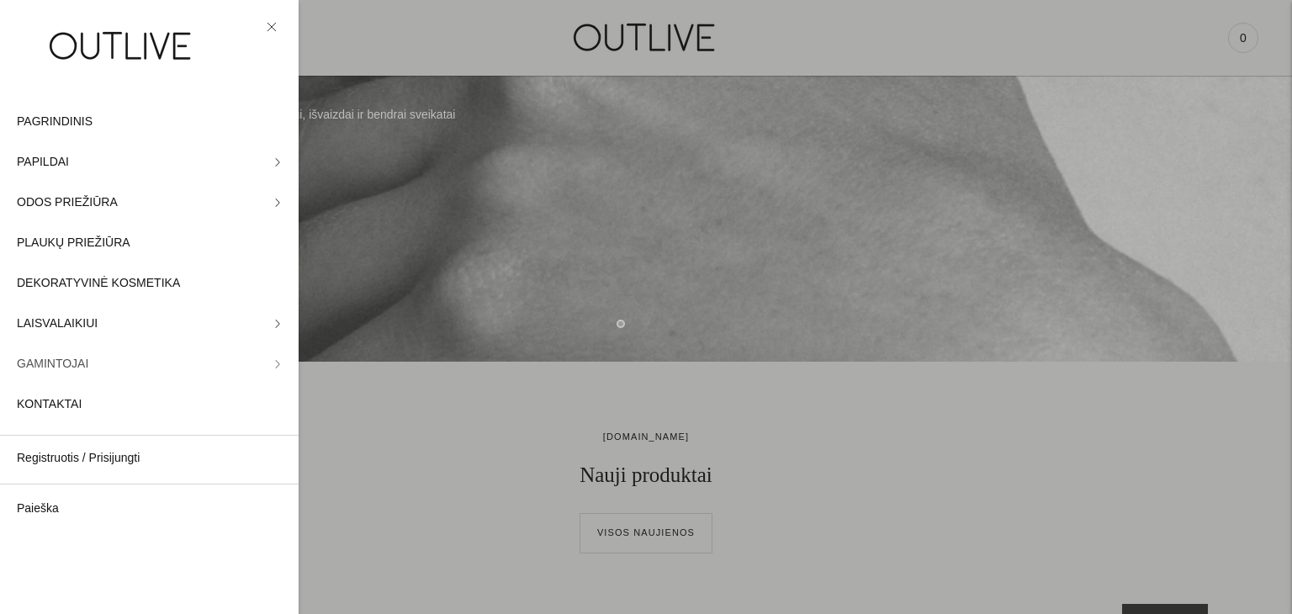  Describe the element at coordinates (98, 283) in the screenshot. I see `span: DEKORATYVINĖ KOSMETIKA` at that location.